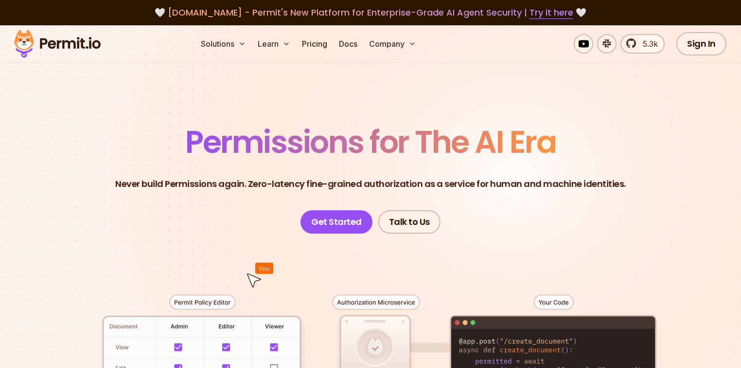 This screenshot has width=741, height=368. I want to click on a: Talk to Us, so click(409, 222).